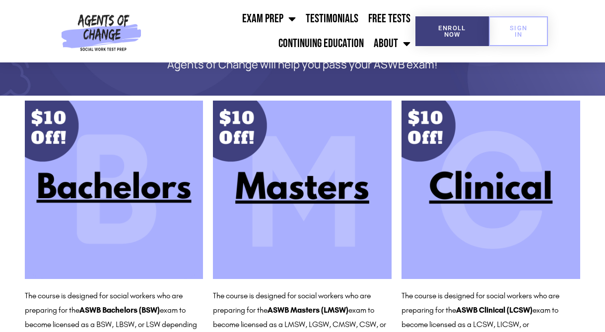  Describe the element at coordinates (120, 310) in the screenshot. I see `b: ASWB Bachelors (BSW)` at that location.